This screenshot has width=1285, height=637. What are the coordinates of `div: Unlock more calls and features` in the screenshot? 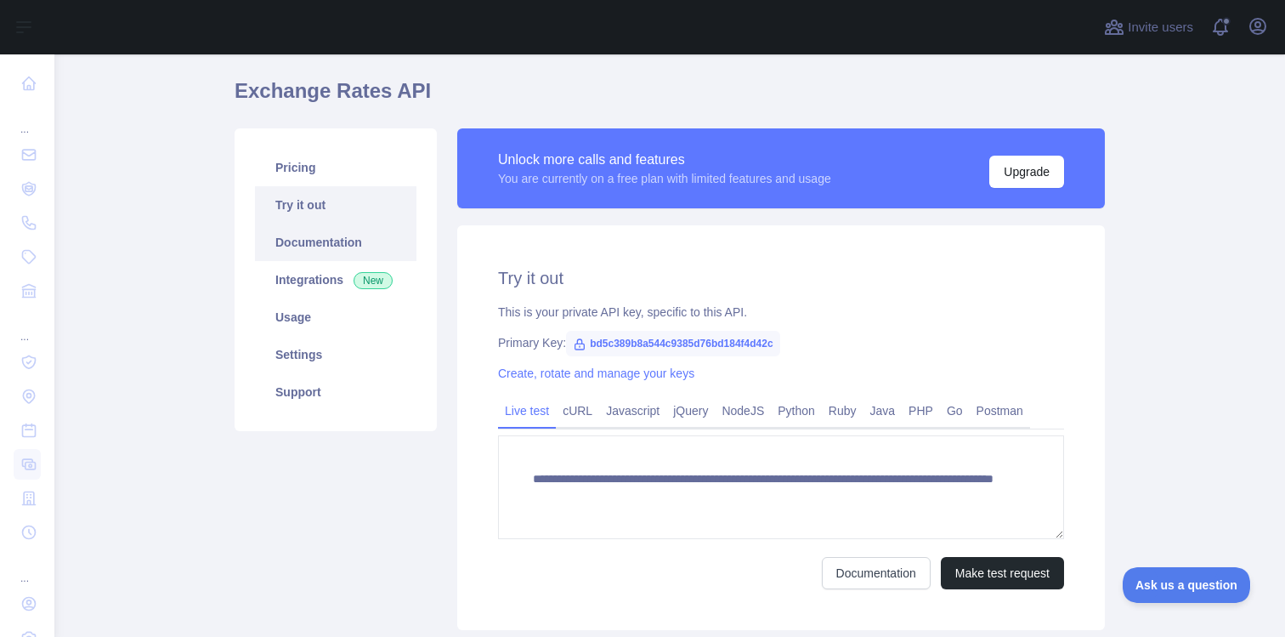 It's located at (665, 160).